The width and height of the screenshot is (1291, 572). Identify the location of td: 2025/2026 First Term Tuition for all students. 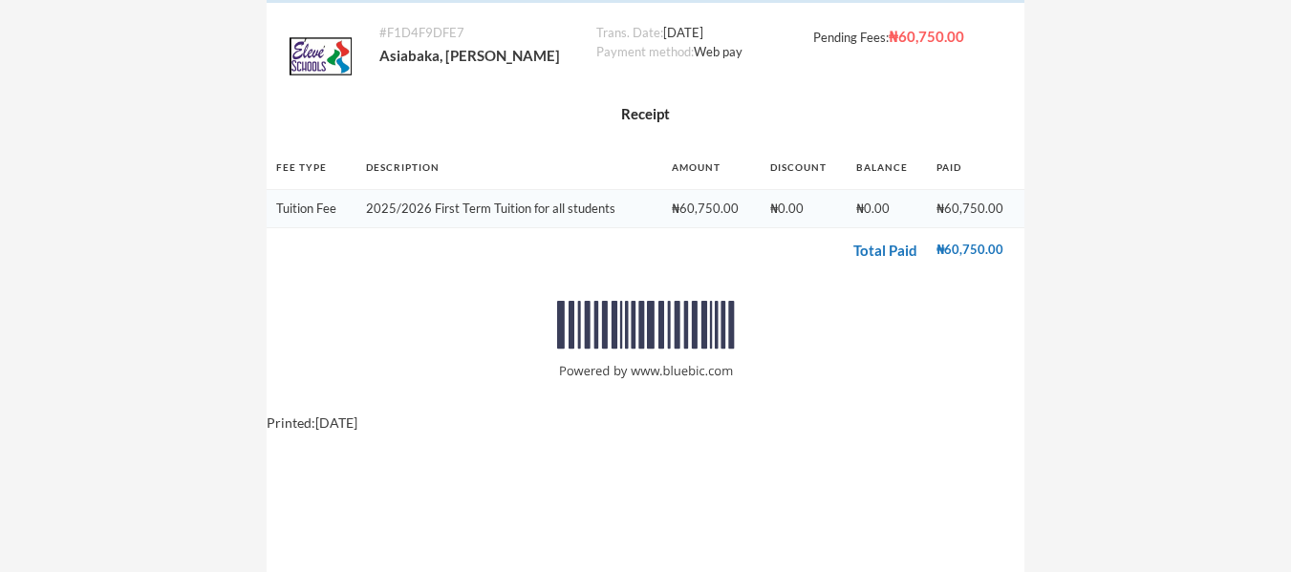
(509, 208).